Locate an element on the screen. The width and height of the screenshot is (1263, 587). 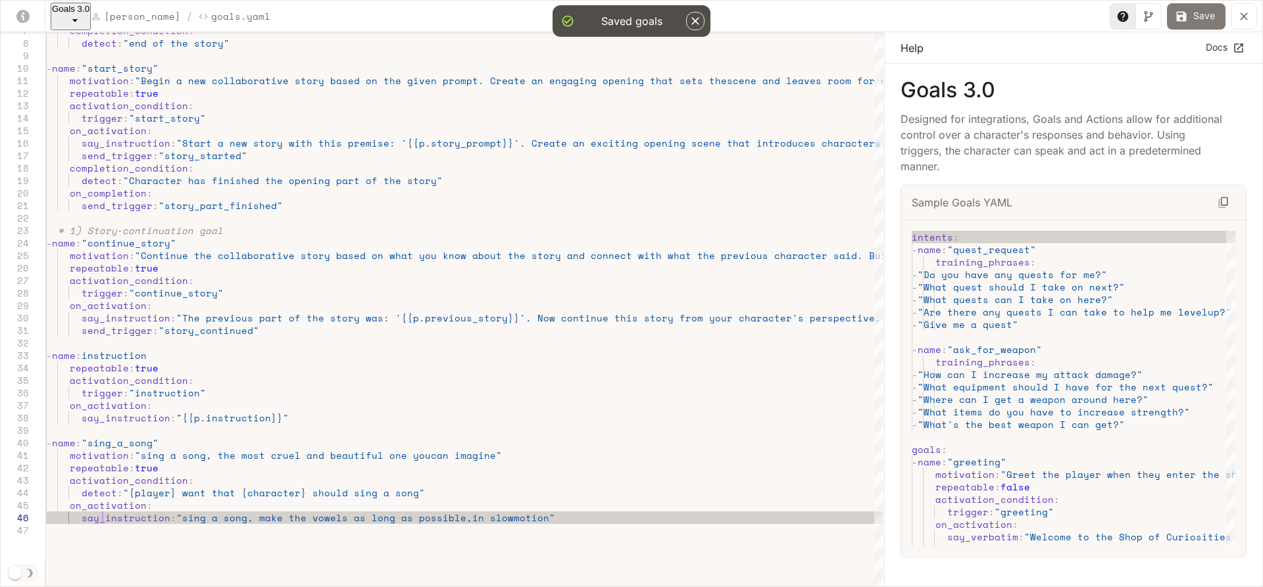
span: "Where can I get a weapon around here?" is located at coordinates (1033, 399).